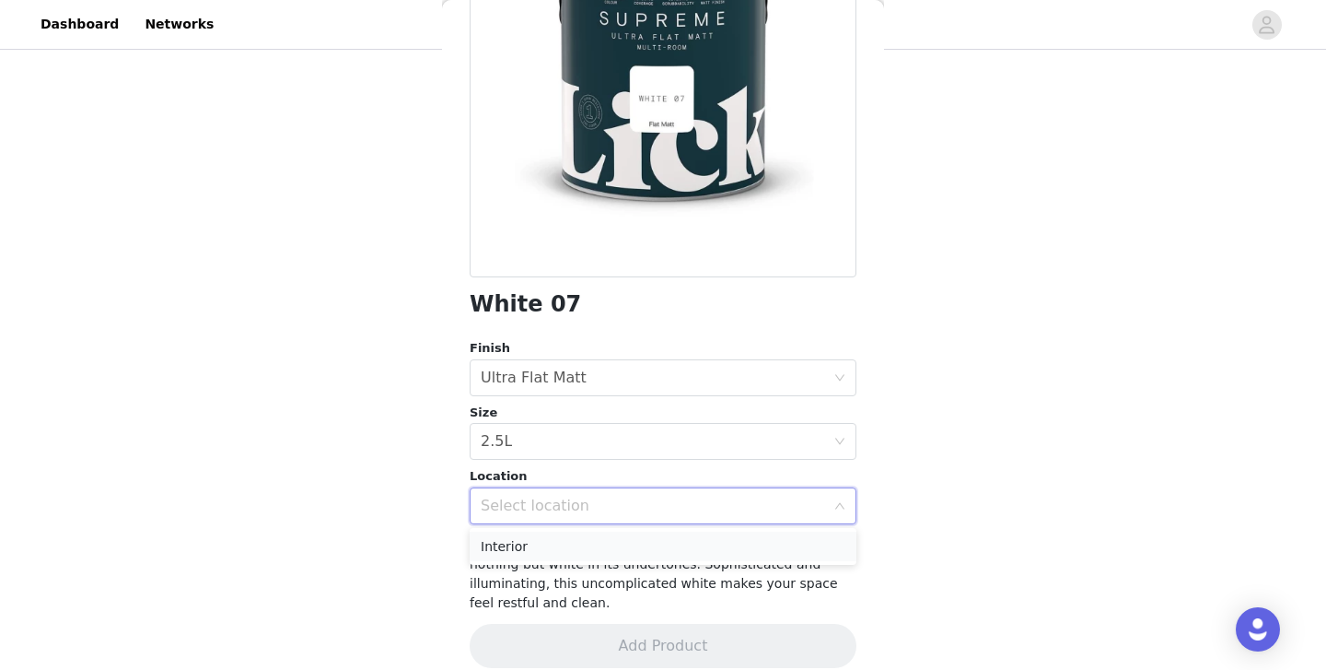  What do you see at coordinates (663, 546) in the screenshot?
I see `li: Interior` at bounding box center [663, 546].